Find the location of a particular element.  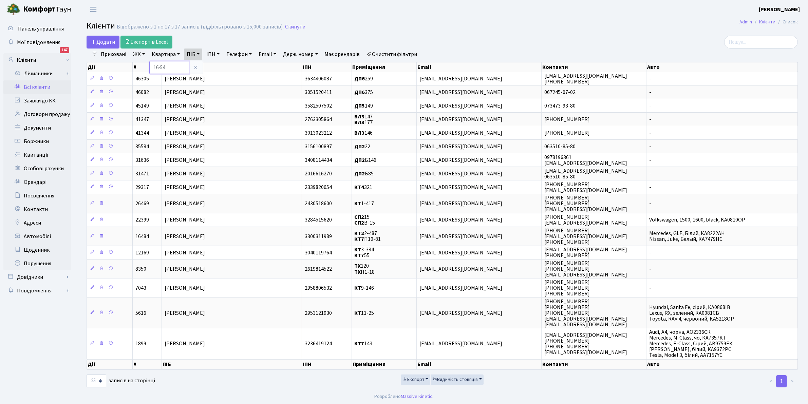

span: 2-487 П10-81 is located at coordinates (368, 236).